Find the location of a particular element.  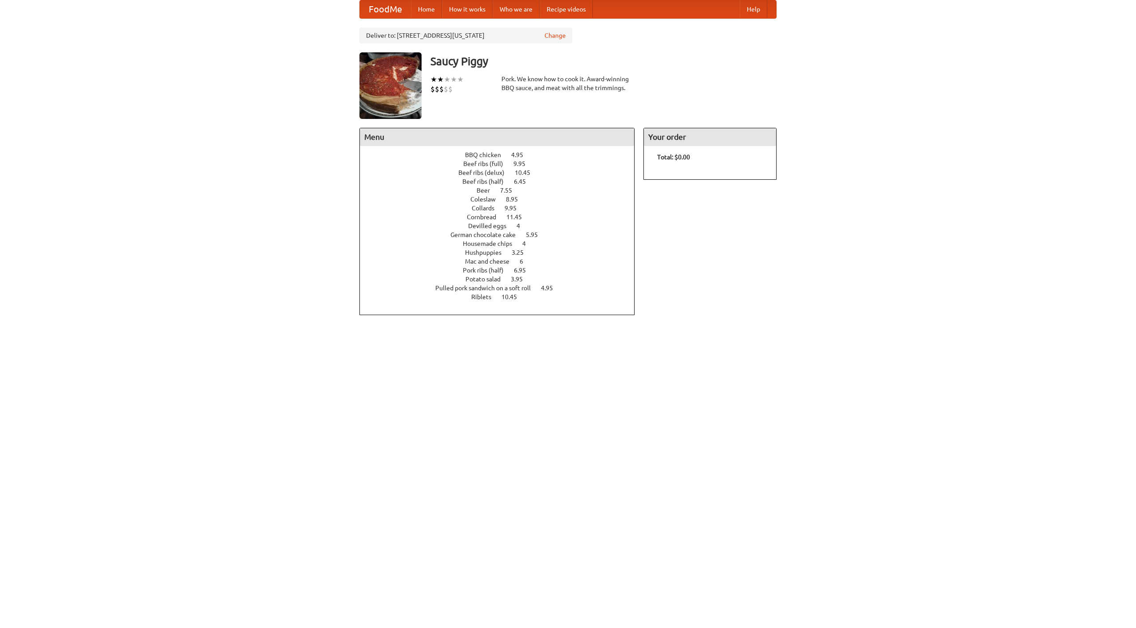

span: 11.45 is located at coordinates (518, 217).